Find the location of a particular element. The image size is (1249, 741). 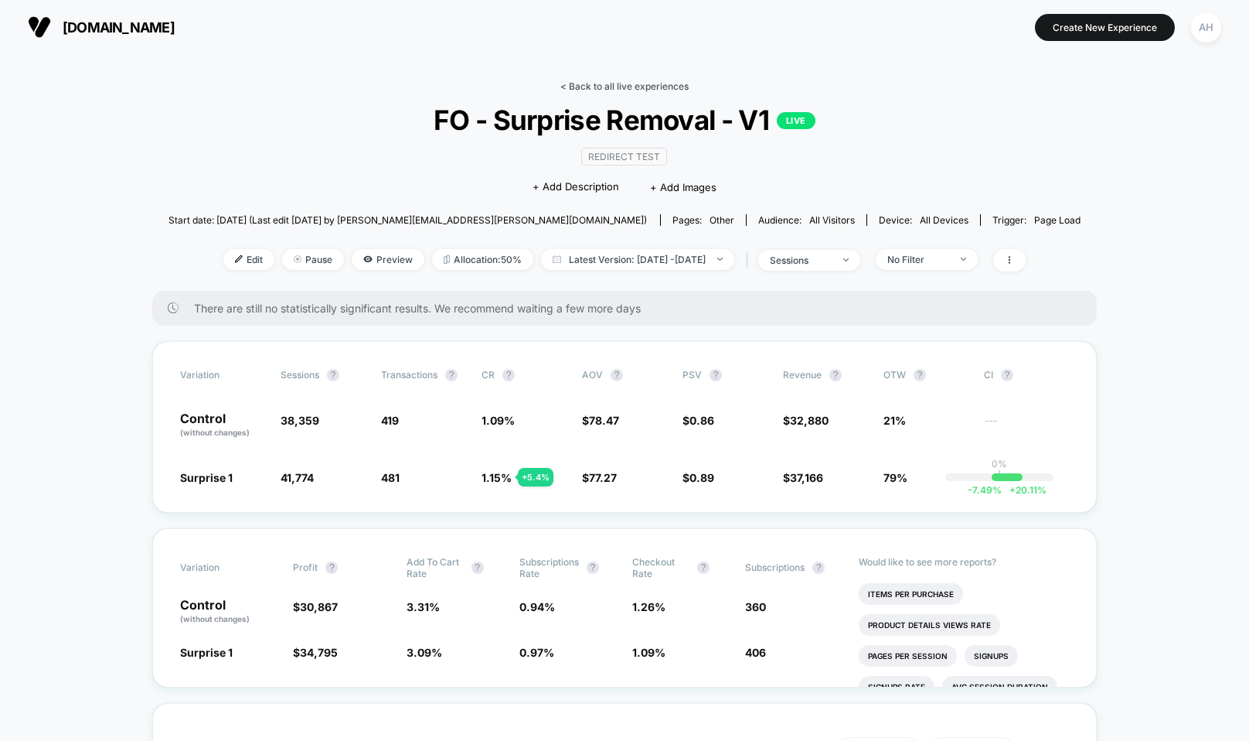

li: Signups Rate is located at coordinates (897, 686).